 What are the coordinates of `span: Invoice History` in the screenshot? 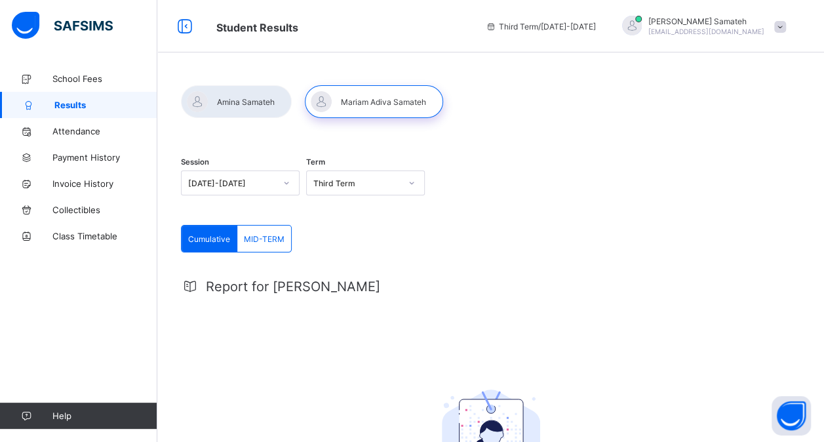 It's located at (105, 184).